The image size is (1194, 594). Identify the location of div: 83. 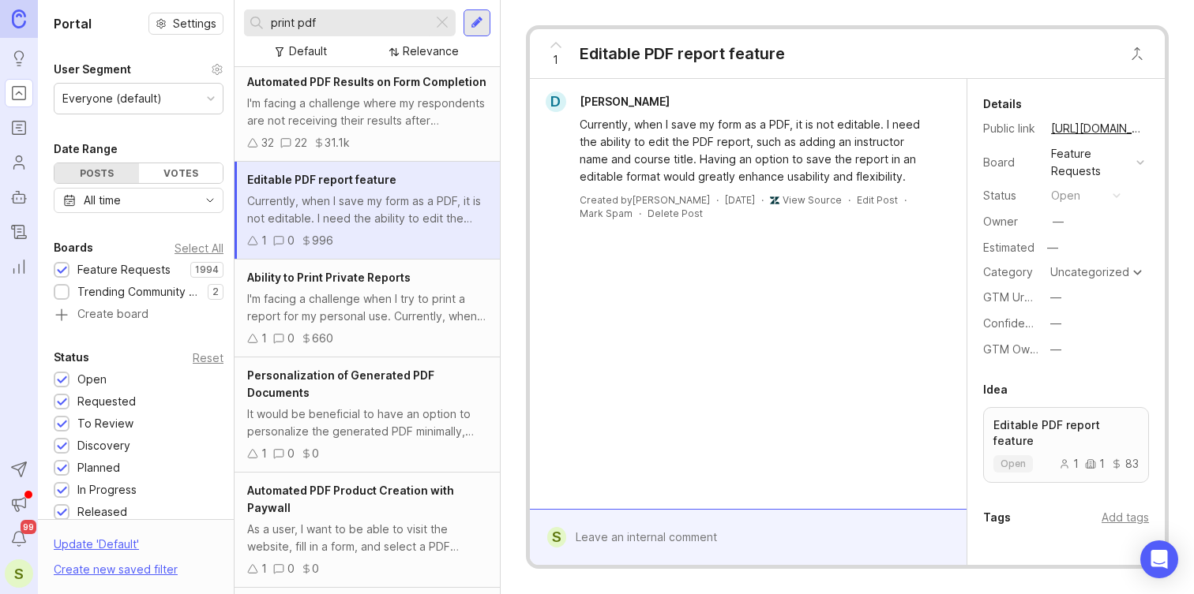
(1124, 464).